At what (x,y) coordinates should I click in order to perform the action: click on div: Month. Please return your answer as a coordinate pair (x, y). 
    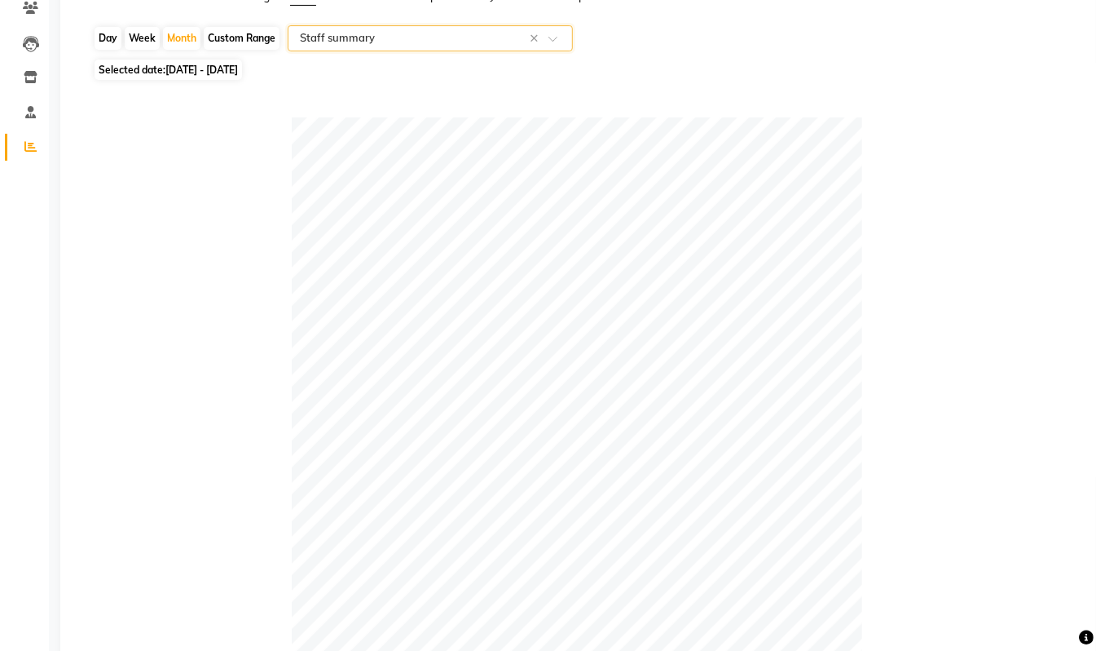
    Looking at the image, I should click on (182, 38).